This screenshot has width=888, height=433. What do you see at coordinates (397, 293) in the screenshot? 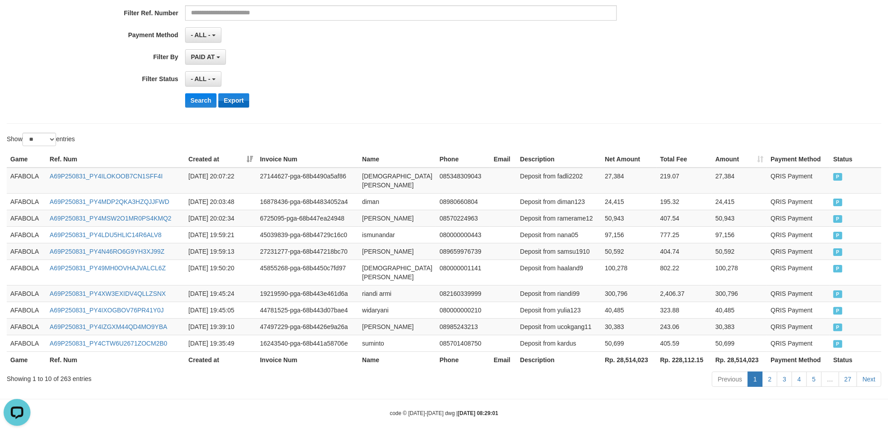
I see `td: riandi armi` at bounding box center [397, 293].